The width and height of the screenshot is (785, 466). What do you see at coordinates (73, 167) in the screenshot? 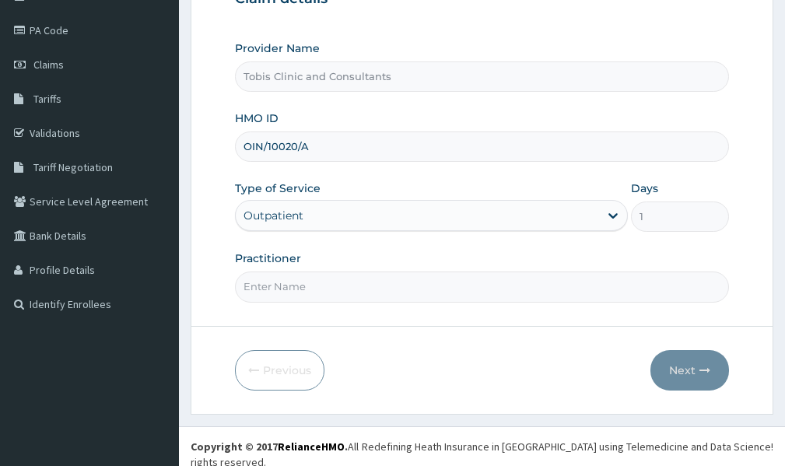
I see `span: Tariff Negotiation` at bounding box center [73, 167].